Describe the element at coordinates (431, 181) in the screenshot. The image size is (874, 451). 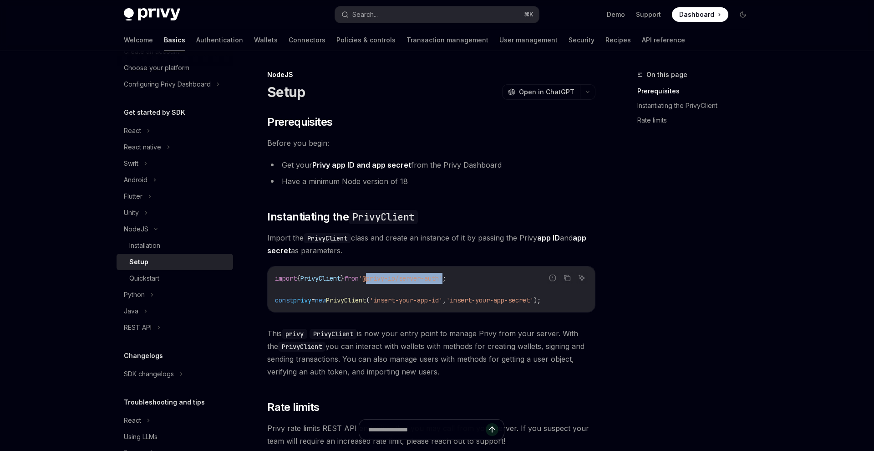
I see `li: Have a minimum Node version of 18` at that location.